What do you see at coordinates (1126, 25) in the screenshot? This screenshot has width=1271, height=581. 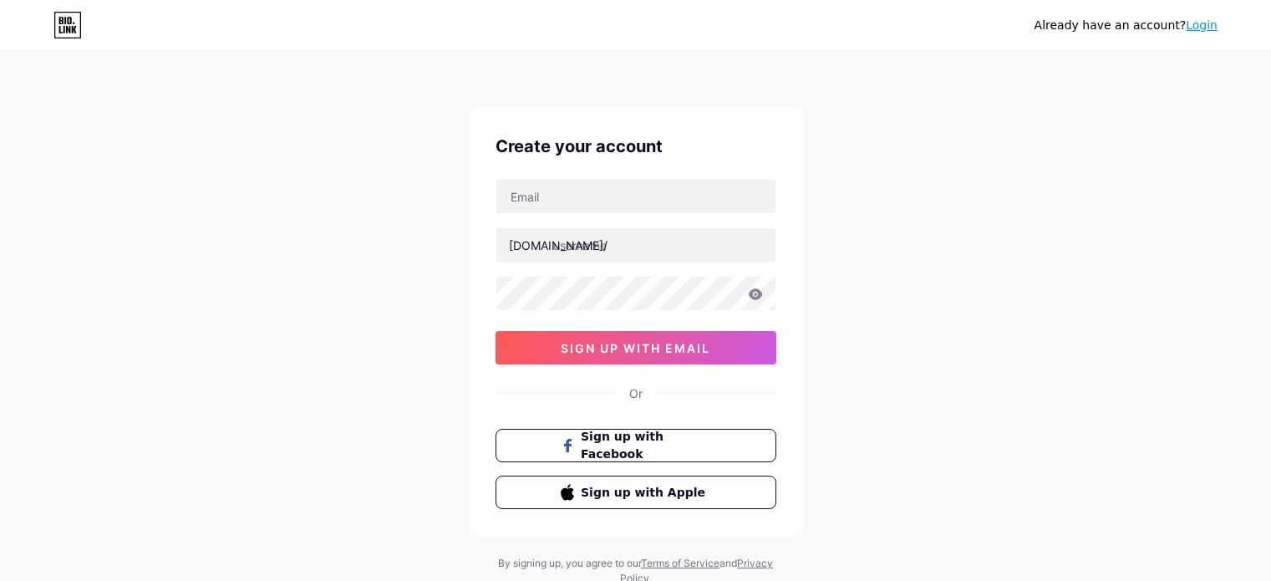 I see `div: Already have an account?` at bounding box center [1126, 25].